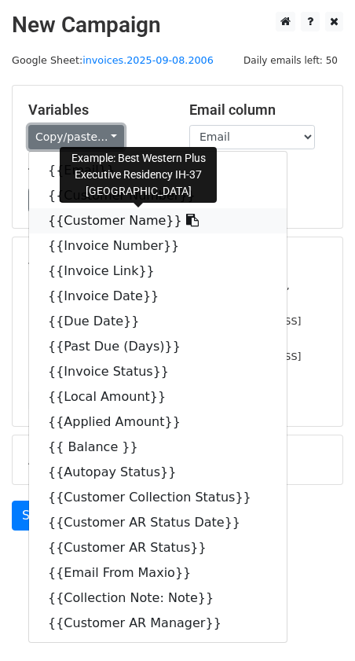 This screenshot has height=661, width=355. What do you see at coordinates (158, 221) in the screenshot?
I see `a: {{Customer Name}}` at bounding box center [158, 221].